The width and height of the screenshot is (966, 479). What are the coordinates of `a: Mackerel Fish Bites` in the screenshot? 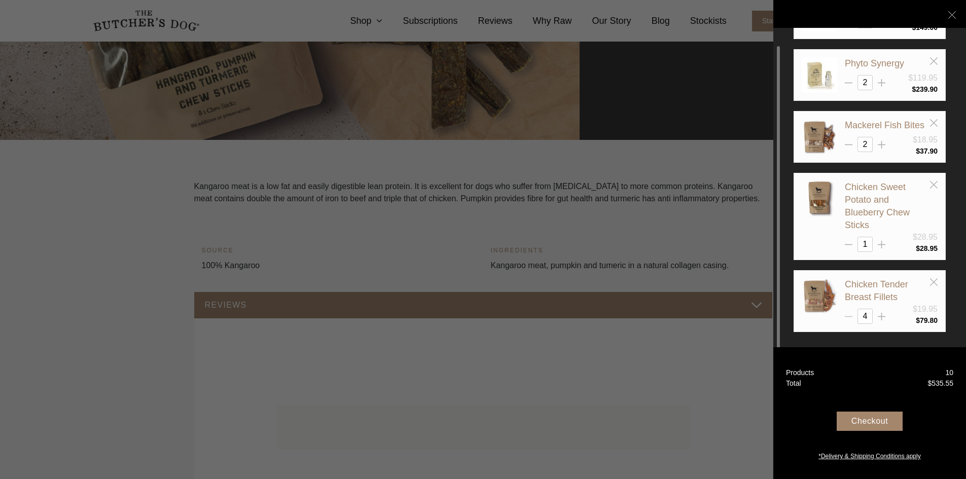 It's located at (884, 125).